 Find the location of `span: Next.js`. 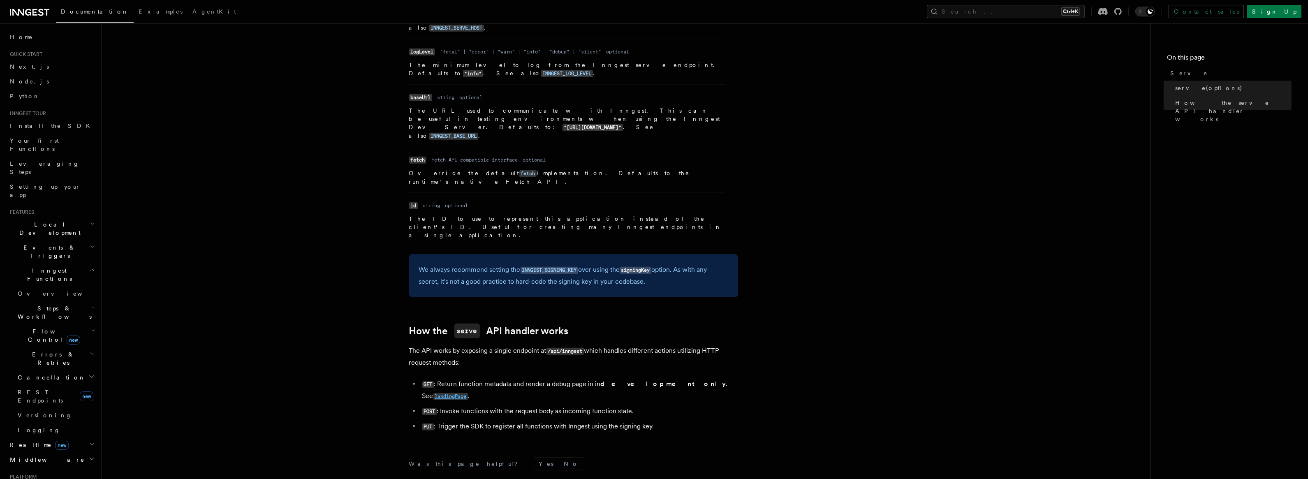

span: Next.js is located at coordinates (29, 67).